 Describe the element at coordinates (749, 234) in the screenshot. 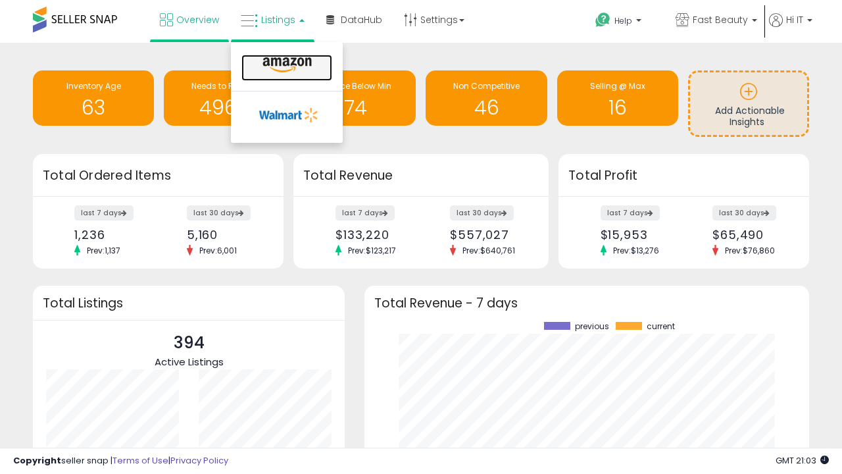

I see `div: $65,490` at that location.